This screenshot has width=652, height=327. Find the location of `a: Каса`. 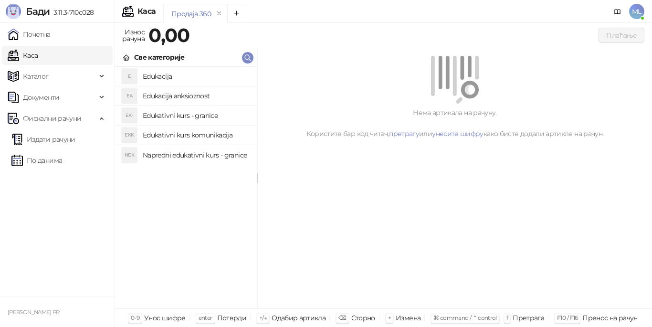

a: Каса is located at coordinates (22, 55).